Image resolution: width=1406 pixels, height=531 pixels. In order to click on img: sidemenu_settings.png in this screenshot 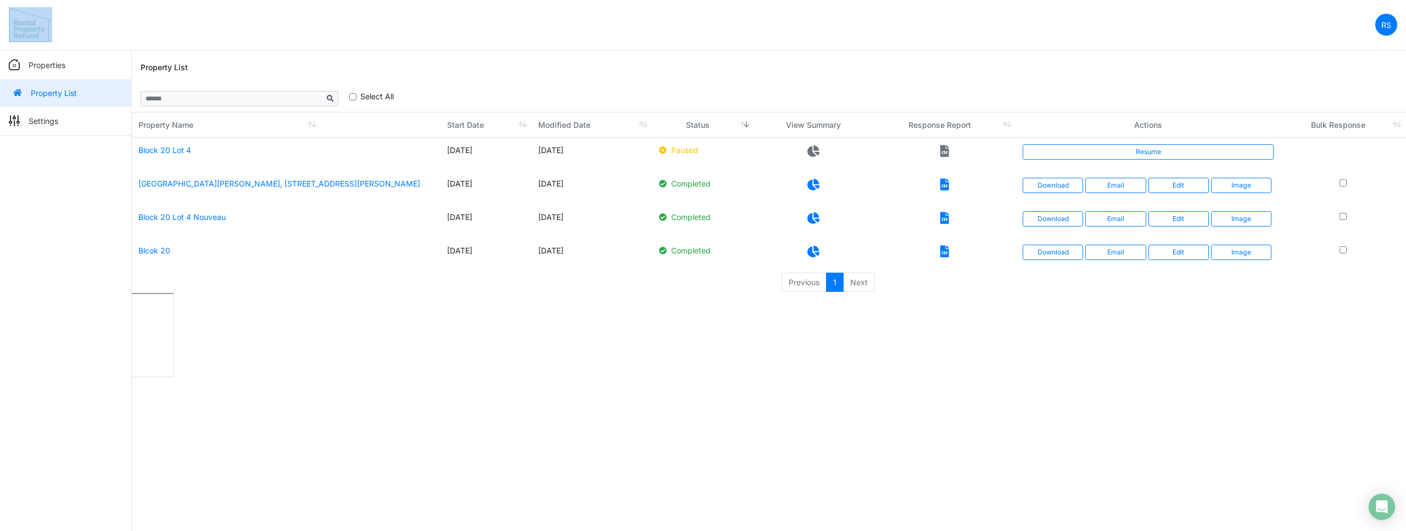, I will do `click(14, 121)`.